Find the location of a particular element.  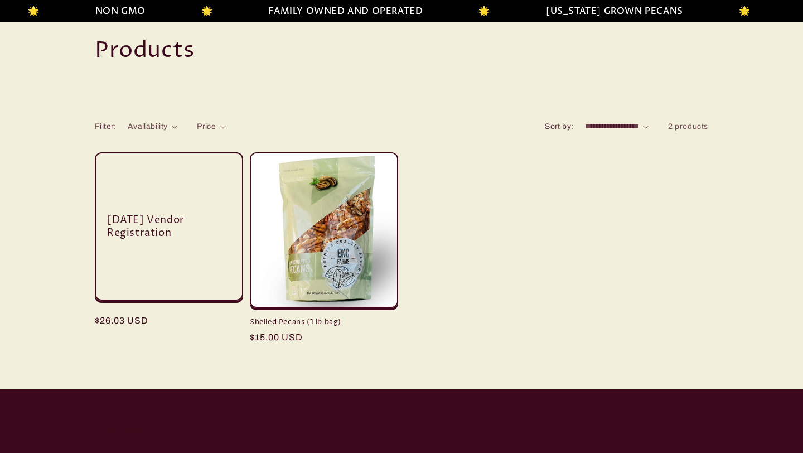

h1: Products is located at coordinates (401, 51).